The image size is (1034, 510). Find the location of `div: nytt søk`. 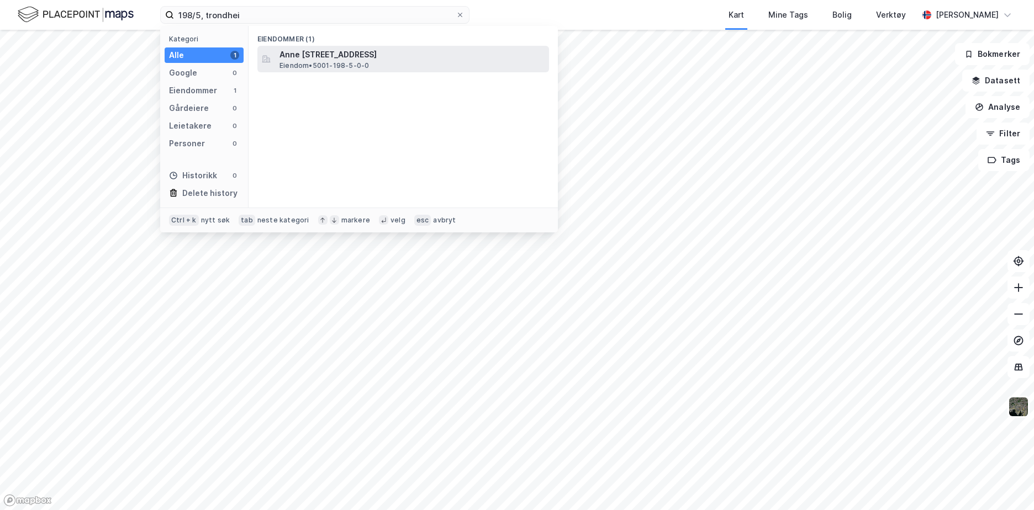

div: nytt søk is located at coordinates (215, 220).